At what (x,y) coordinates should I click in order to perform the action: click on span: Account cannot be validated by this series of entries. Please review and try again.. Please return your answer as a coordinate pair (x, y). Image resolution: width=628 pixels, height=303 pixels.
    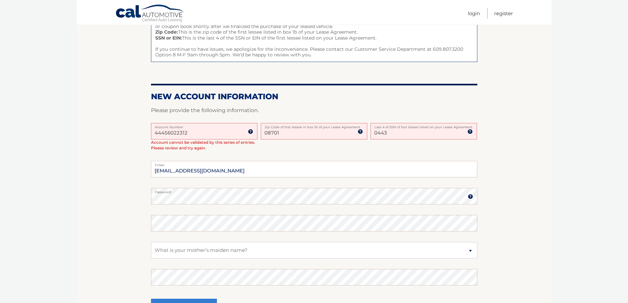
    Looking at the image, I should click on (203, 145).